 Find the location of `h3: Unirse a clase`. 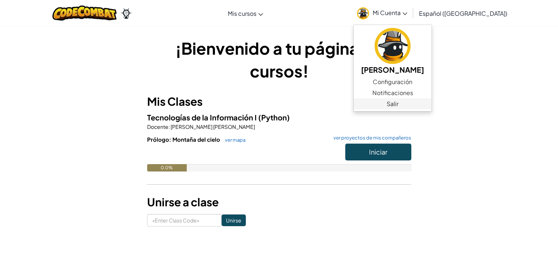

h3: Unirse a clase is located at coordinates (279, 202).